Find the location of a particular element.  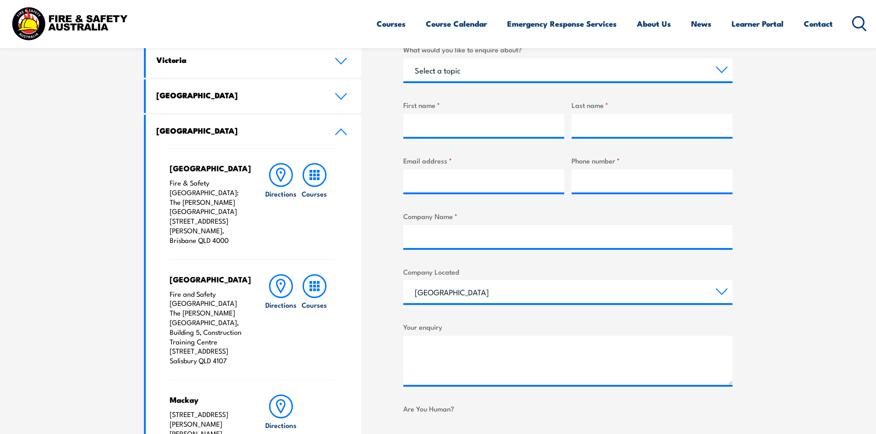

label: Are You Human? is located at coordinates (568, 409).